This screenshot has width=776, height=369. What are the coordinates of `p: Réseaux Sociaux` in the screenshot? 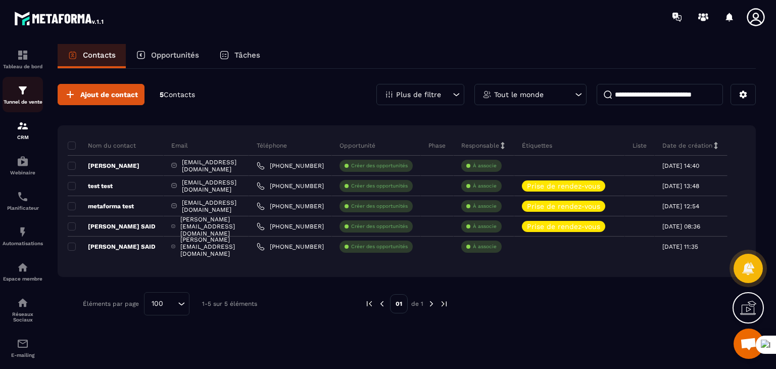 It's located at (23, 317).